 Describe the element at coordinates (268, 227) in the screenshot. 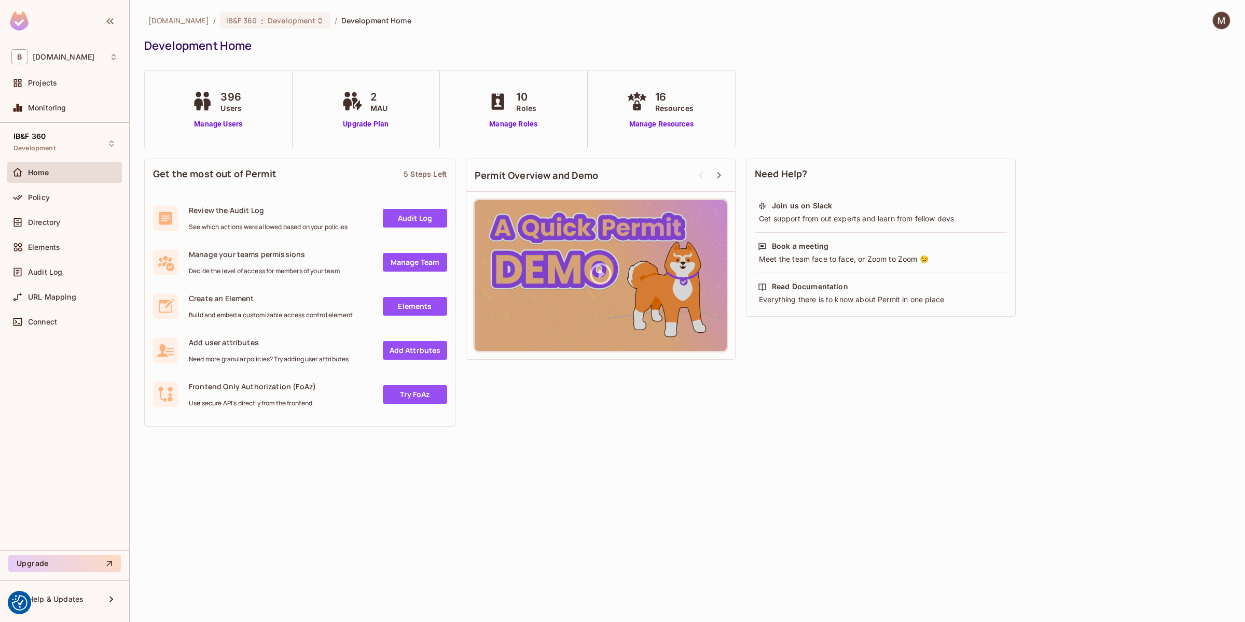

I see `span: See which actions were allowed based on your policies` at that location.